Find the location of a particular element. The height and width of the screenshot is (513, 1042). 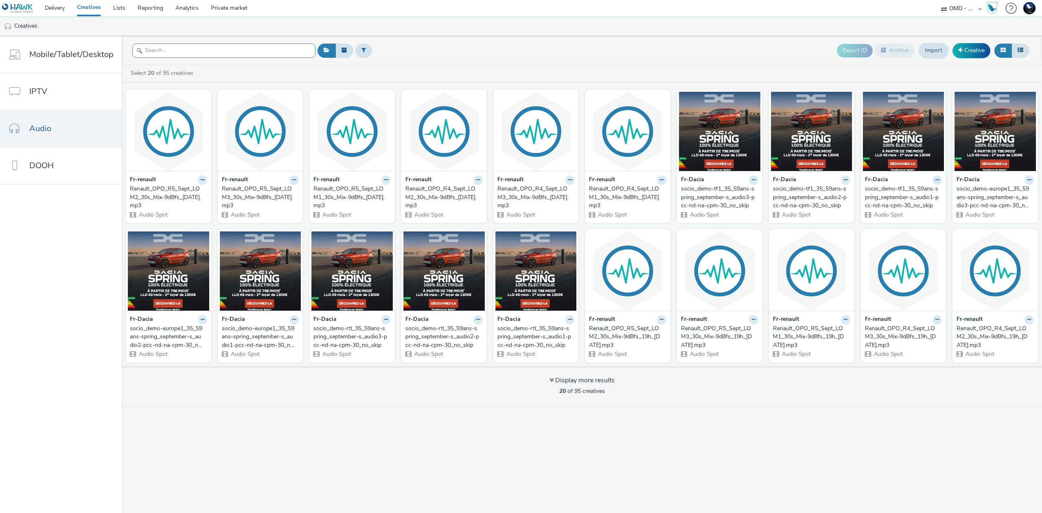

img: Renault_OPO_R5_Sept_LOM1_30s_Mix-9dBfs_19h_2025-08-28.mp3 visual is located at coordinates (812, 271).